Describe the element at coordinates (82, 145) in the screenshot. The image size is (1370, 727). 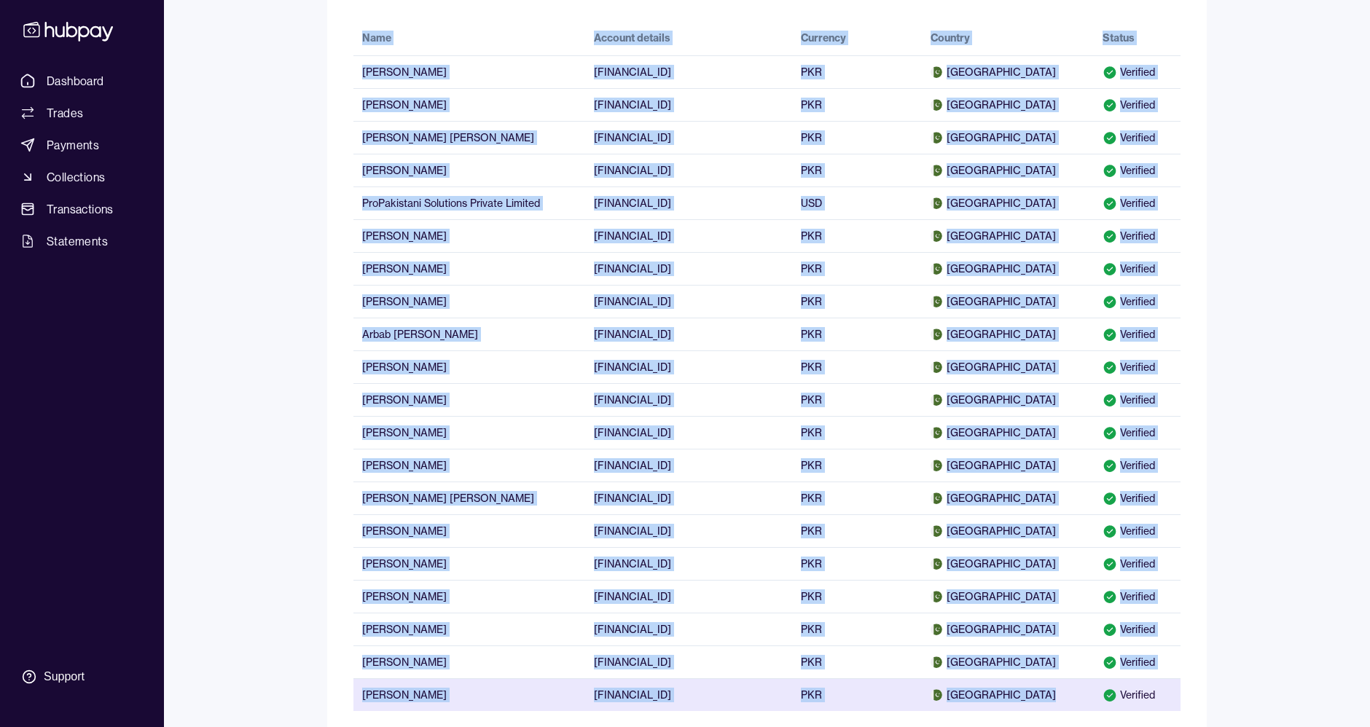
I see `a: Payments` at that location.